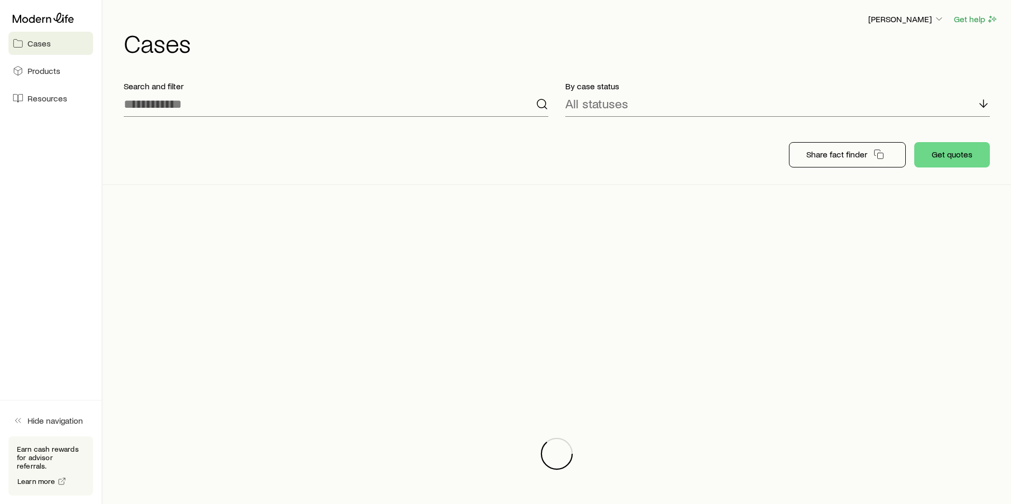 This screenshot has height=504, width=1011. I want to click on span: Cases, so click(39, 43).